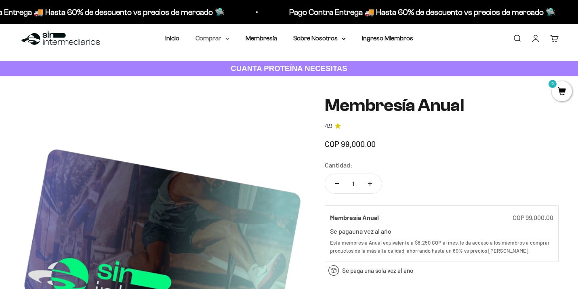 The image size is (578, 289). I want to click on label: Se paga, so click(341, 231).